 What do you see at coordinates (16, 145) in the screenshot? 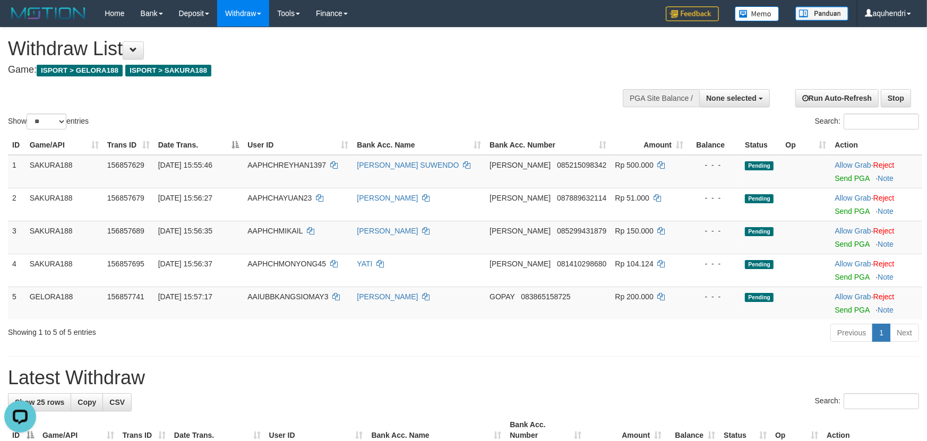
I see `th: ID` at bounding box center [16, 145].